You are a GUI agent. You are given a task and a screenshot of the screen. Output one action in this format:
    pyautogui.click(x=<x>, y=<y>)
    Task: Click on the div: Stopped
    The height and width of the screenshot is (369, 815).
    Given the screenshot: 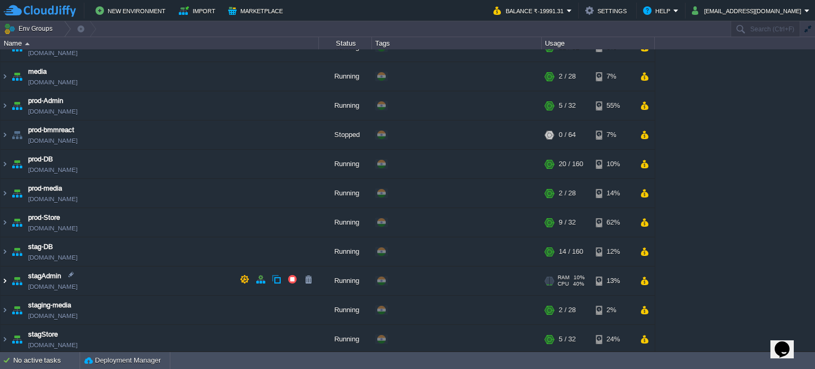 What is the action you would take?
    pyautogui.click(x=346, y=135)
    